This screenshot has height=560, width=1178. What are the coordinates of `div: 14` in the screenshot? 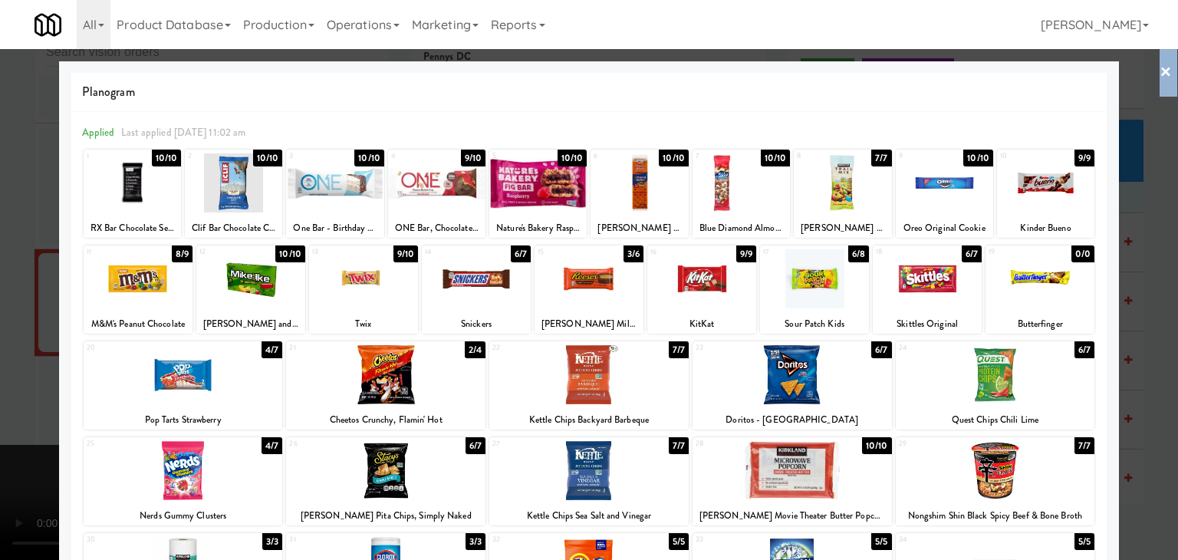 It's located at (450, 252).